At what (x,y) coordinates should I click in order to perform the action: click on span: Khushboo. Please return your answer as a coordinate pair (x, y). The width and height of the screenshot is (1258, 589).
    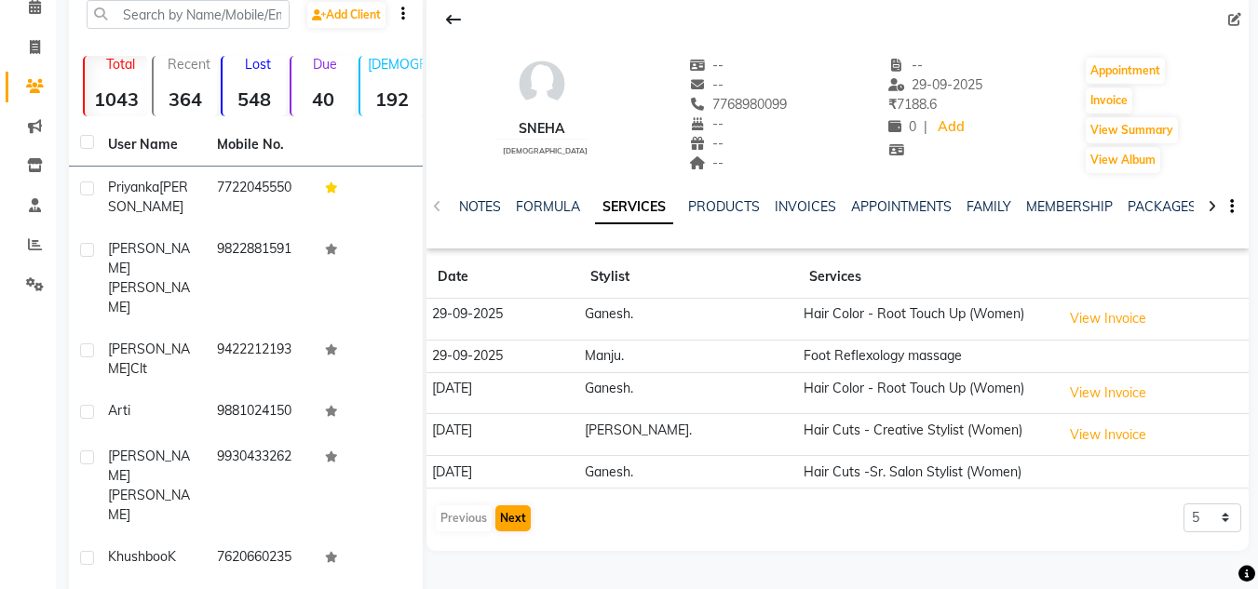
    Looking at the image, I should click on (138, 557).